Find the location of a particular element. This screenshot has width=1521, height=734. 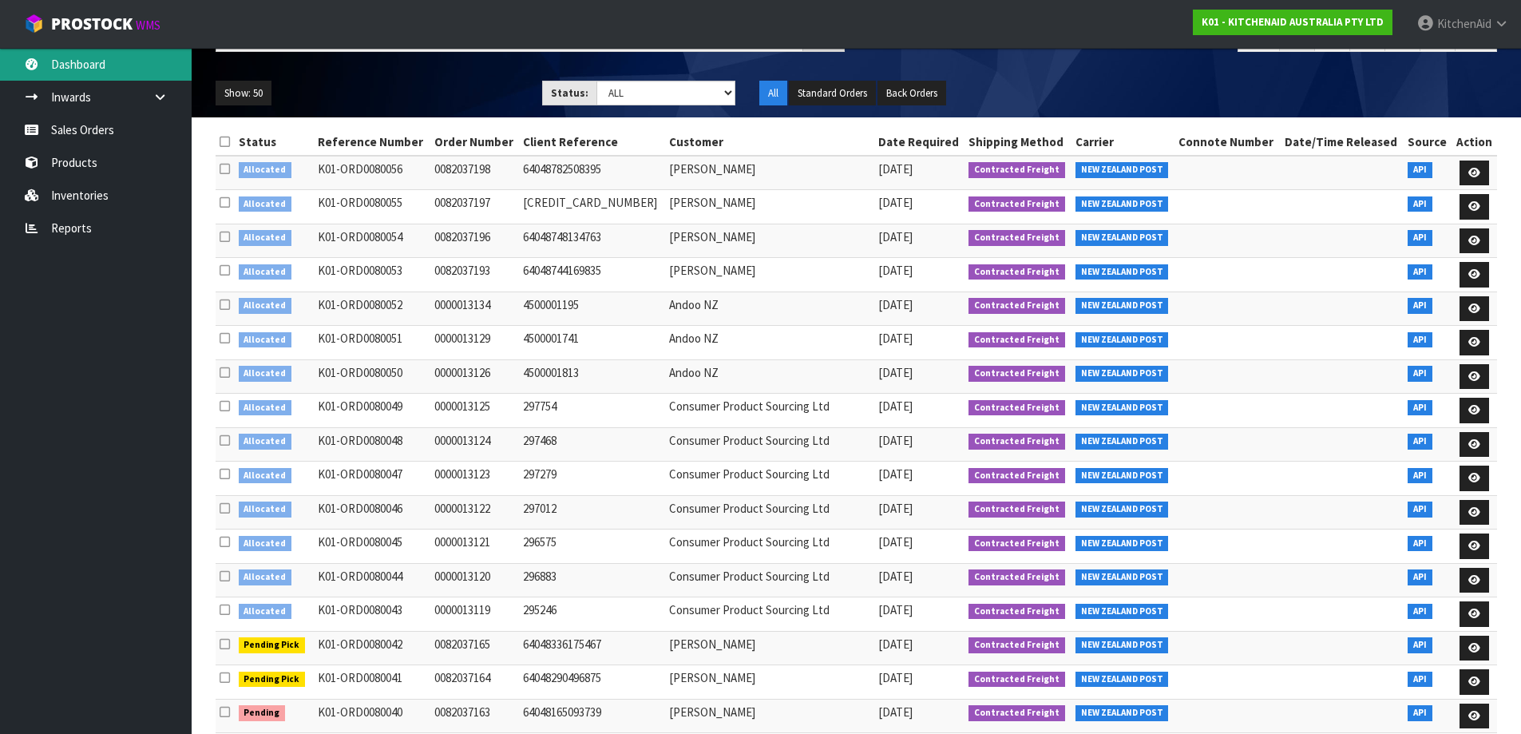

td: 4500001813 is located at coordinates (591, 376).